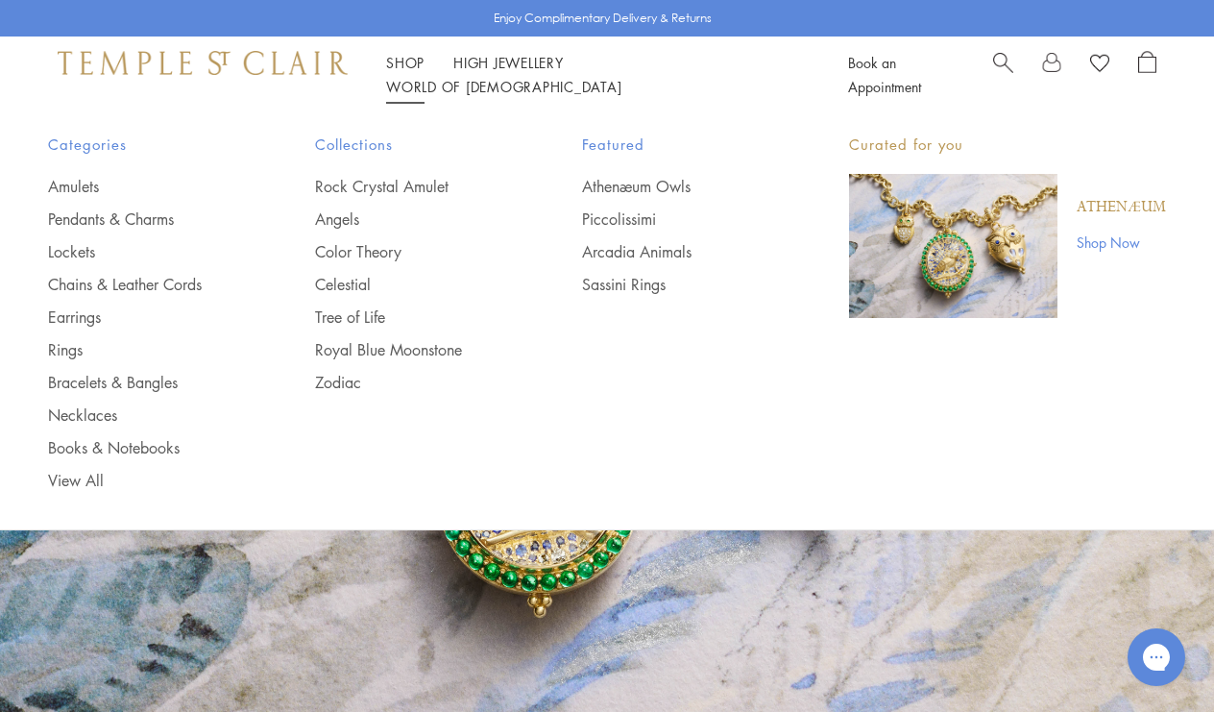  What do you see at coordinates (602, 18) in the screenshot?
I see `p: Enjoy Complimentary Delivery & Returns` at bounding box center [602, 18].